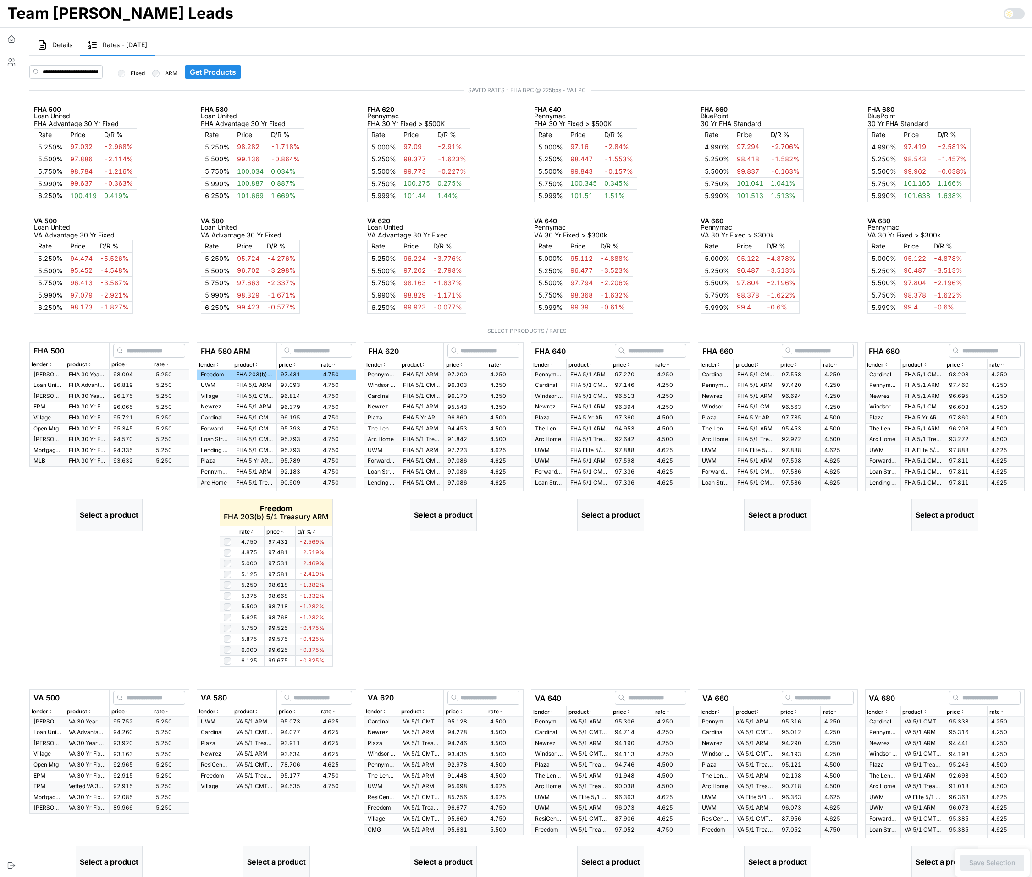  What do you see at coordinates (135, 73) in the screenshot?
I see `label: Fixed` at bounding box center [135, 73].